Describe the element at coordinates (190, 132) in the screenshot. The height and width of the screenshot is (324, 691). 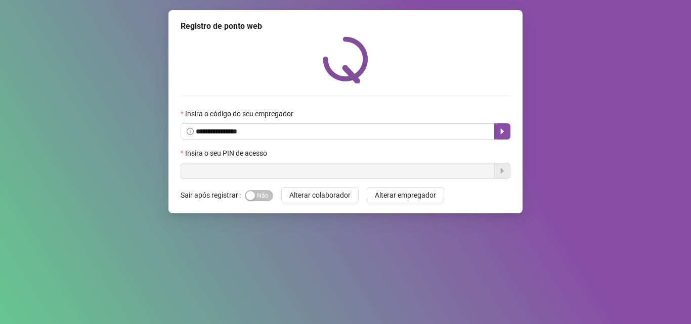
I see `span: info-circle` at that location.